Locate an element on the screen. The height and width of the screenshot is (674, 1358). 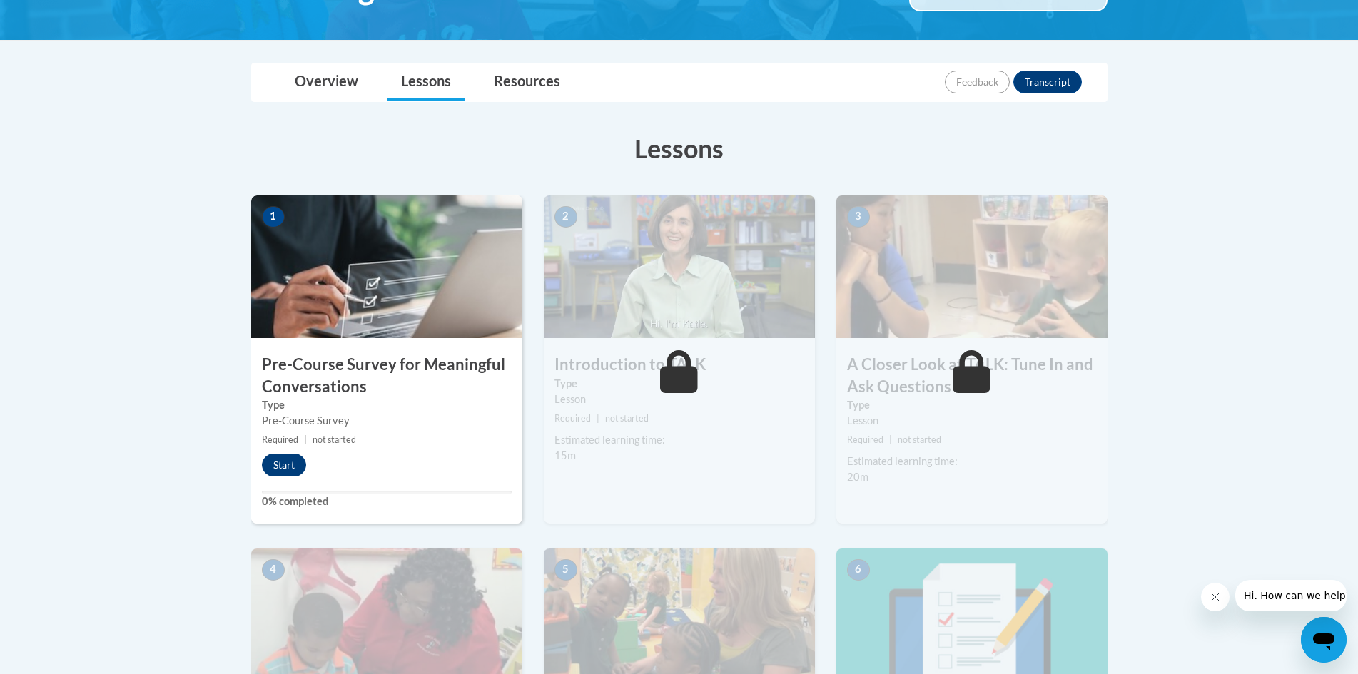
label: 0% completed is located at coordinates (387, 502).